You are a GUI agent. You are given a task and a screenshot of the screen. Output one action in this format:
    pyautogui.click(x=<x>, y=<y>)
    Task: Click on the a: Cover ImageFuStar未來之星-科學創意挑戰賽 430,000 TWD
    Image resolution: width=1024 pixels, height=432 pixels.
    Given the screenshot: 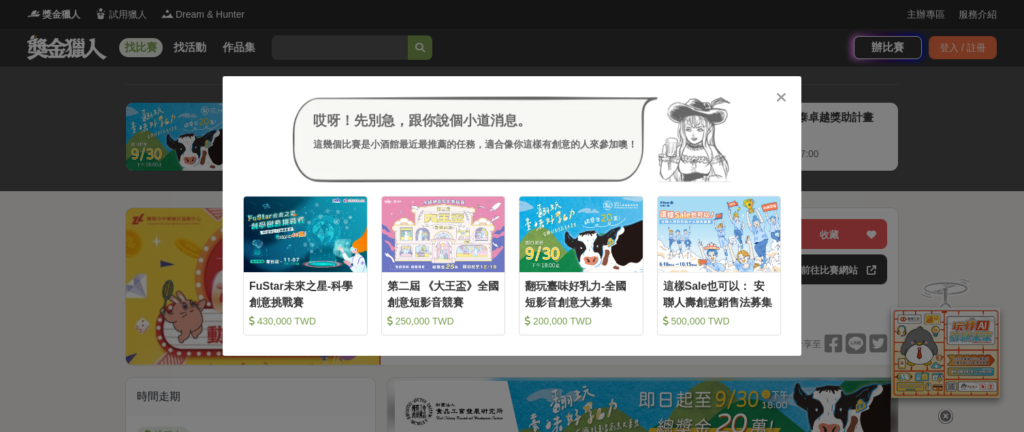 What is the action you would take?
    pyautogui.click(x=305, y=265)
    